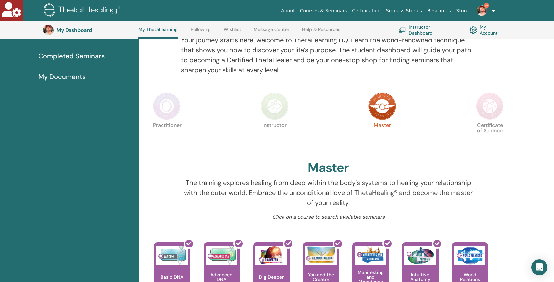 The width and height of the screenshot is (554, 282). I want to click on a: About, so click(288, 11).